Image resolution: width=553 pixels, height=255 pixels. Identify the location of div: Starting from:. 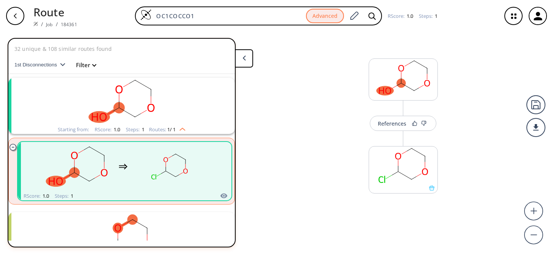
(73, 129).